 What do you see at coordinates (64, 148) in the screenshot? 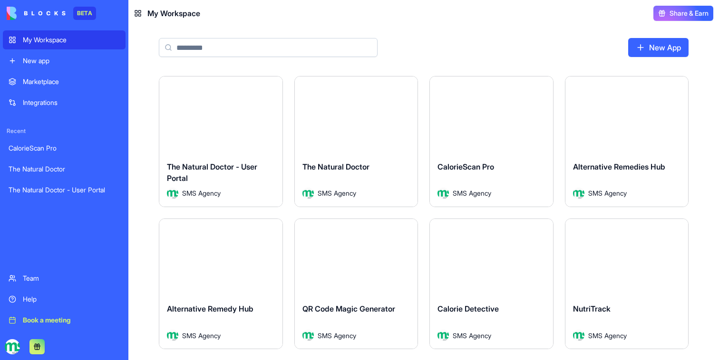
I see `div: CalorieScan Pro` at bounding box center [64, 148].